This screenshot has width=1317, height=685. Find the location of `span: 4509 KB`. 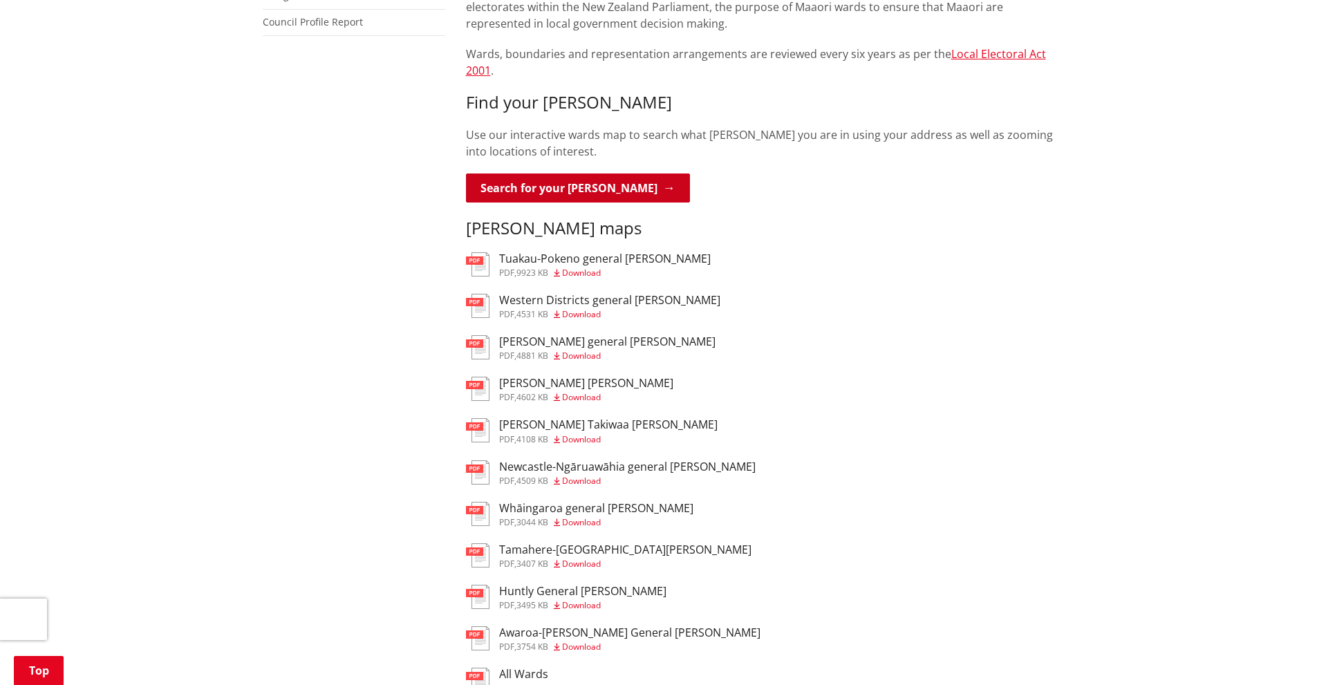

span: 4509 KB is located at coordinates (532, 480).